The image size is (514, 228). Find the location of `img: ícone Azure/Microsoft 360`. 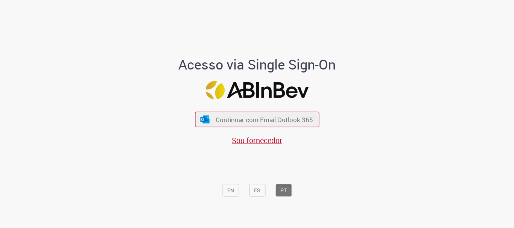

img: ícone Azure/Microsoft 360 is located at coordinates (205, 119).